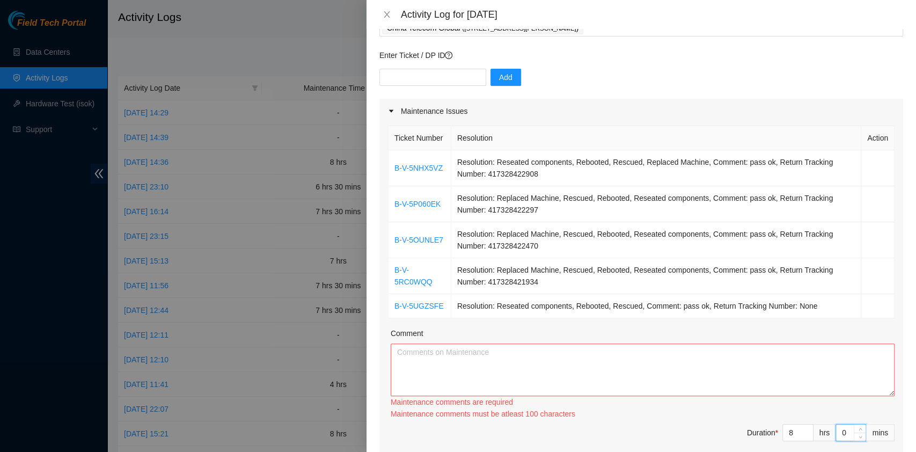  What do you see at coordinates (860, 436) in the screenshot?
I see `span: Decrease Value` at bounding box center [860, 436].